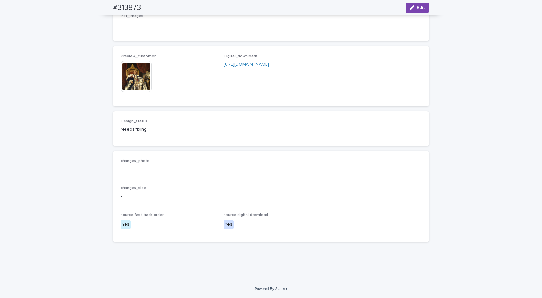 The width and height of the screenshot is (542, 298). Describe the element at coordinates (133, 188) in the screenshot. I see `span: changes_size` at that location.